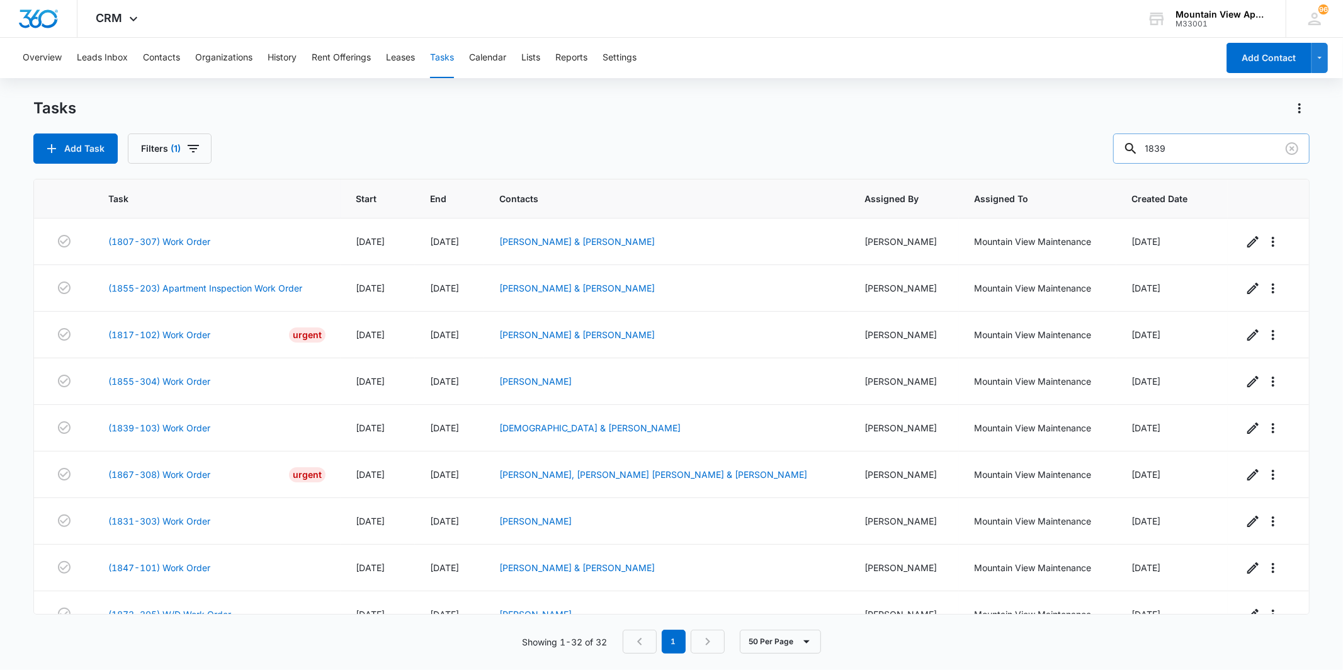 The height and width of the screenshot is (670, 1343). What do you see at coordinates (159, 241) in the screenshot?
I see `a: (1807-307) Work Order` at bounding box center [159, 241].